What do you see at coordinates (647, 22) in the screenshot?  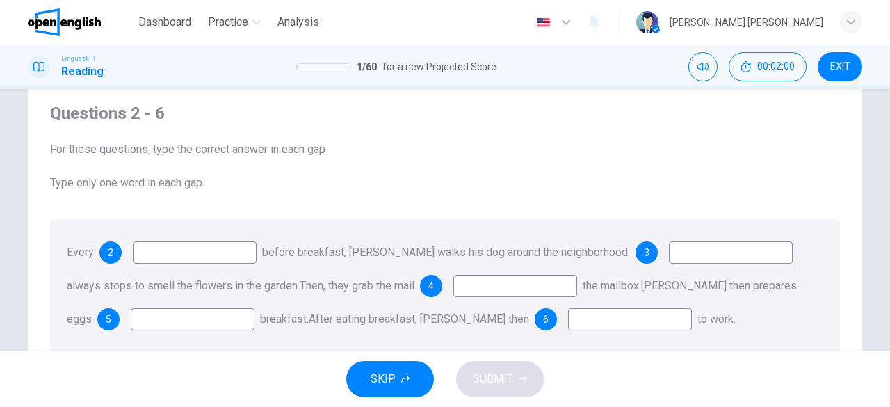 I see `img: Profile picture` at bounding box center [647, 22].